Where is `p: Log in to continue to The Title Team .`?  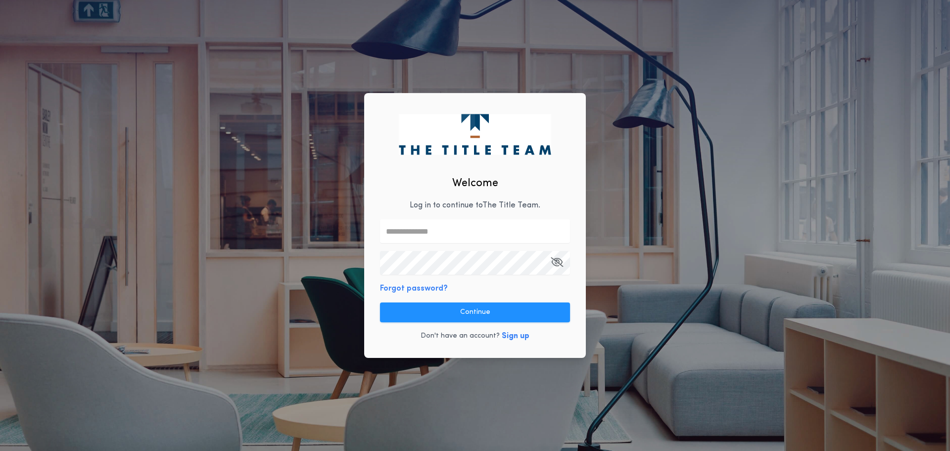 p: Log in to continue to The Title Team . is located at coordinates (475, 205).